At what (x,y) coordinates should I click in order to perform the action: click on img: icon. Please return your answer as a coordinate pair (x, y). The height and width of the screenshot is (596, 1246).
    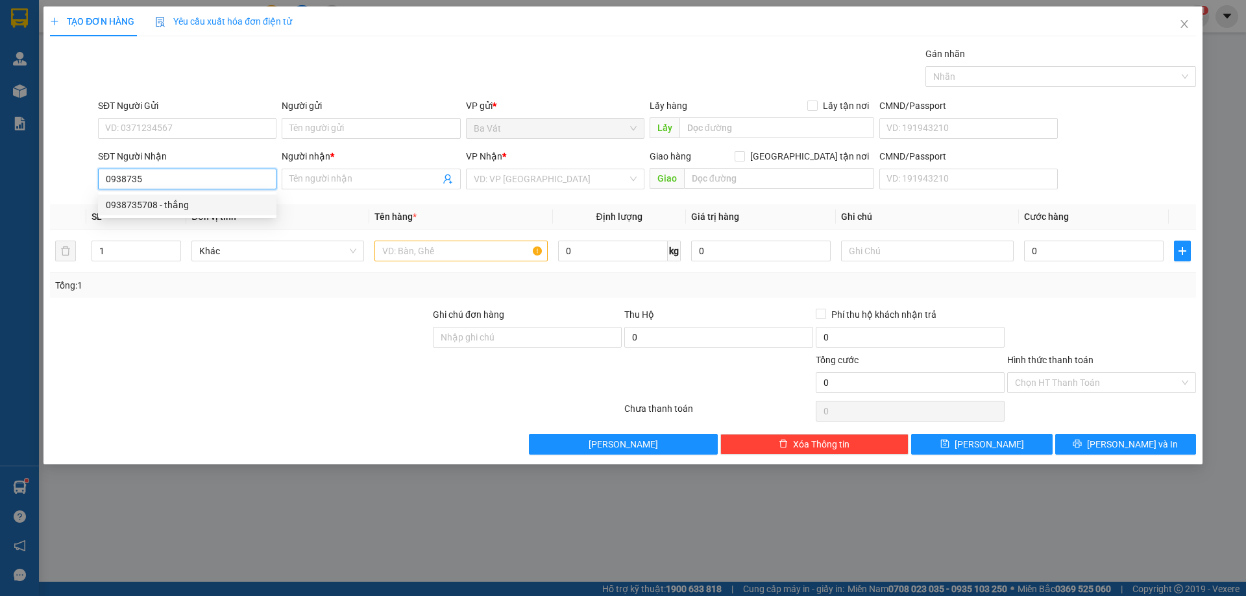
    Looking at the image, I should click on (160, 22).